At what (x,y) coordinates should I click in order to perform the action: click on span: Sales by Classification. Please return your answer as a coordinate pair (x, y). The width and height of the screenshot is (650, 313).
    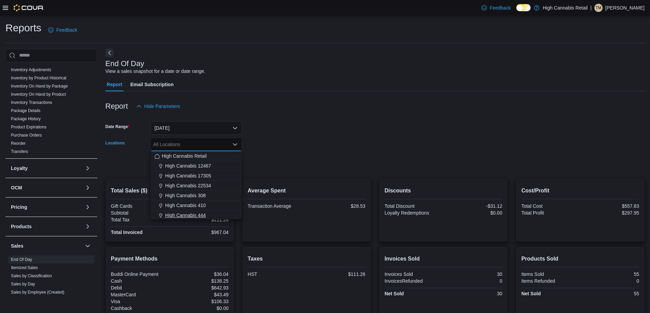
    Looking at the image, I should click on (31, 276).